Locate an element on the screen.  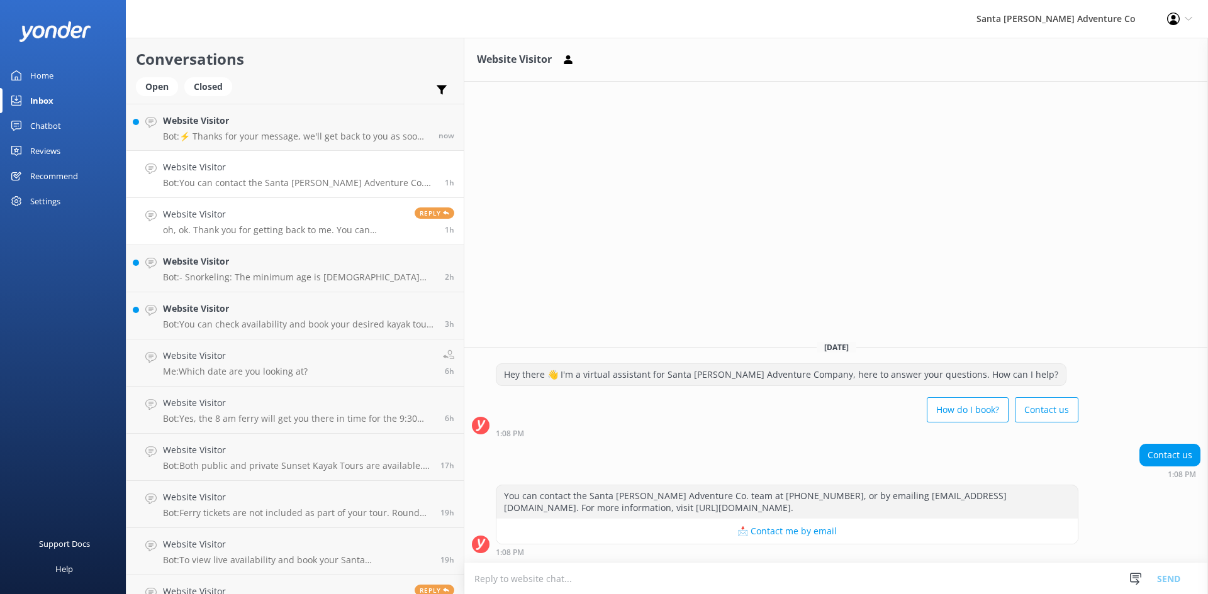
div: Reviews is located at coordinates (45, 151).